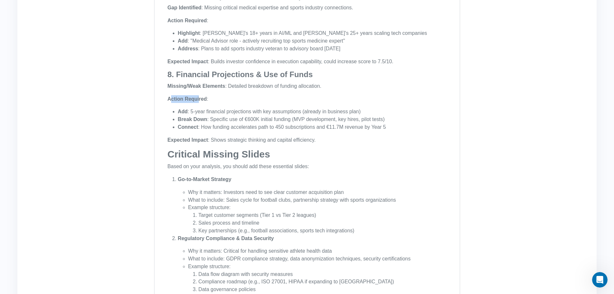  I want to click on li: Key partnerships (e.g., football associations, sports tech integrations), so click(323, 231).